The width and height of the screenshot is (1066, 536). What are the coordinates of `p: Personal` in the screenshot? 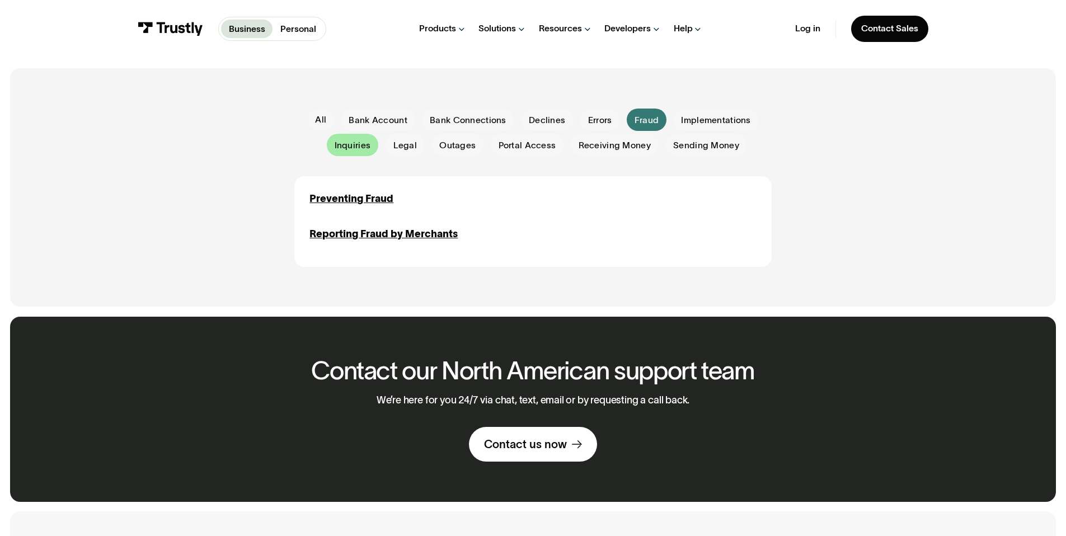 It's located at (298, 29).